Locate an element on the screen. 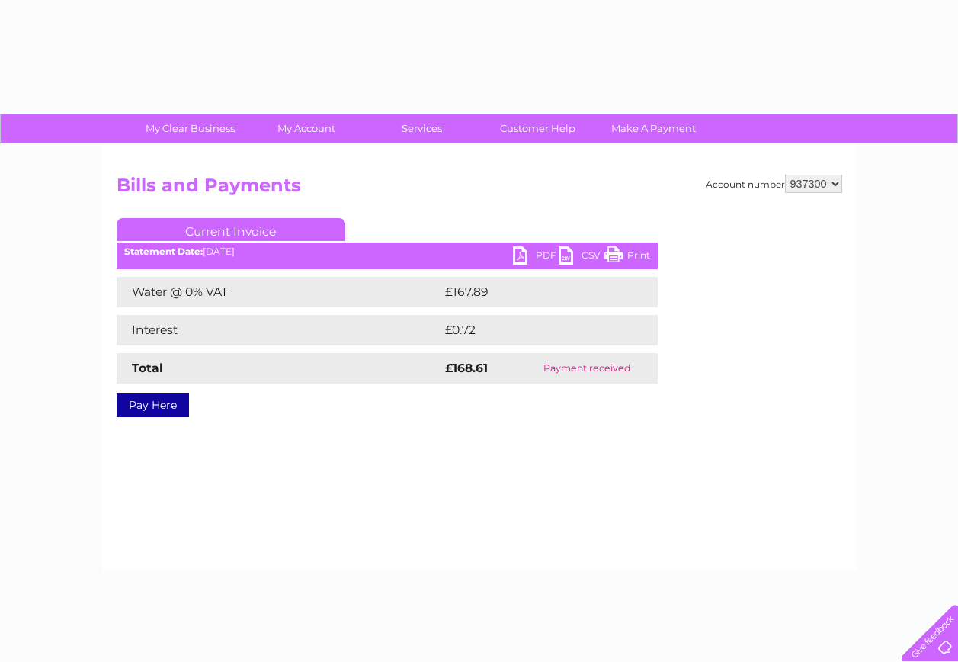 This screenshot has width=958, height=662. b: Statement Date: is located at coordinates (163, 251).